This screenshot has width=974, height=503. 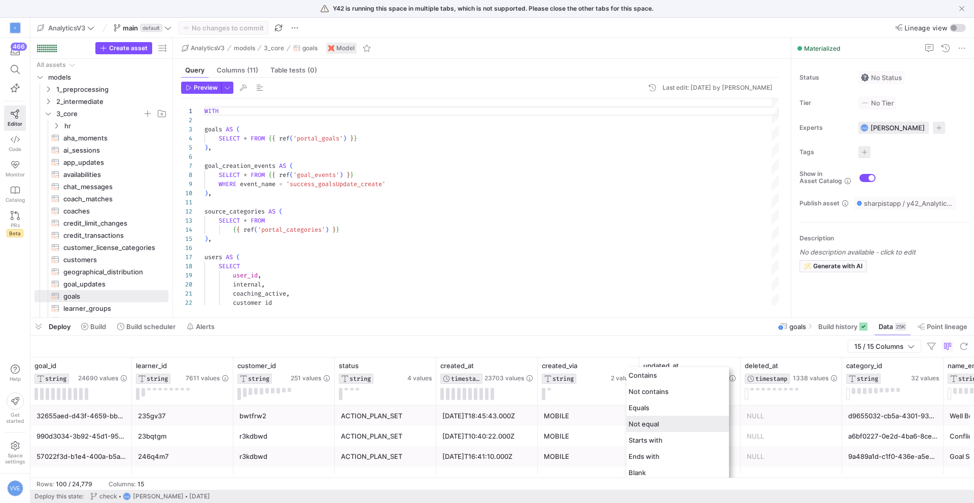 I want to click on div: 18, so click(x=187, y=266).